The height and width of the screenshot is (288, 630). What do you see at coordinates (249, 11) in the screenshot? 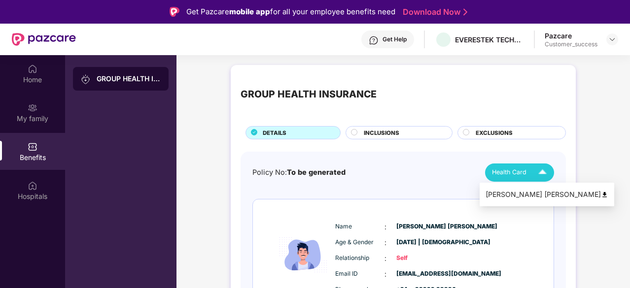
I see `strong: mobile app` at bounding box center [249, 11].